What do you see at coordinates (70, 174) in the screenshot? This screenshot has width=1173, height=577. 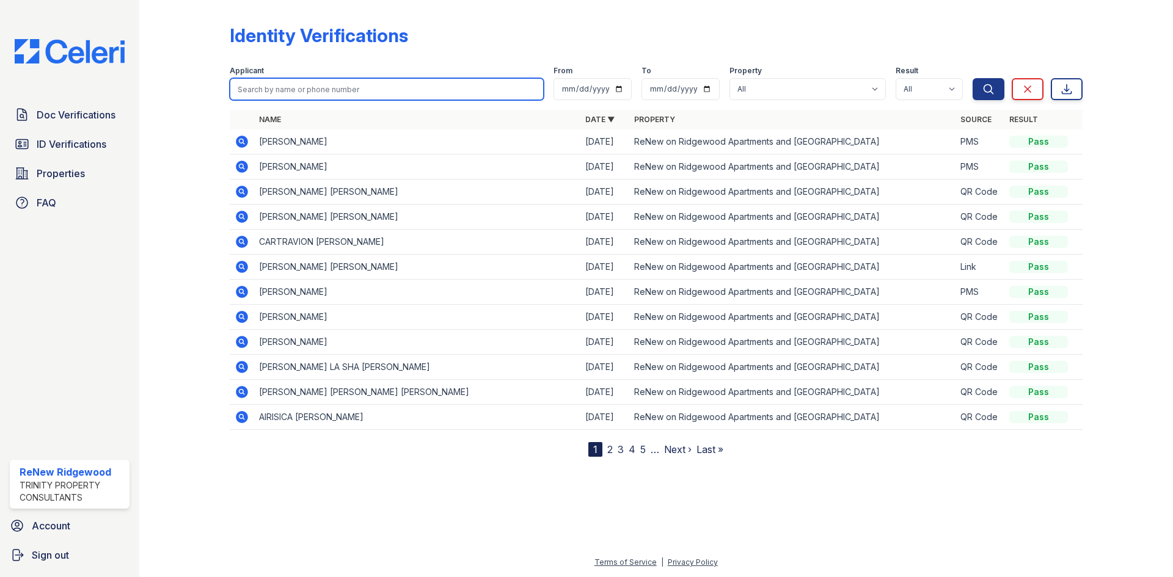 I see `a: Properties` at bounding box center [70, 174].